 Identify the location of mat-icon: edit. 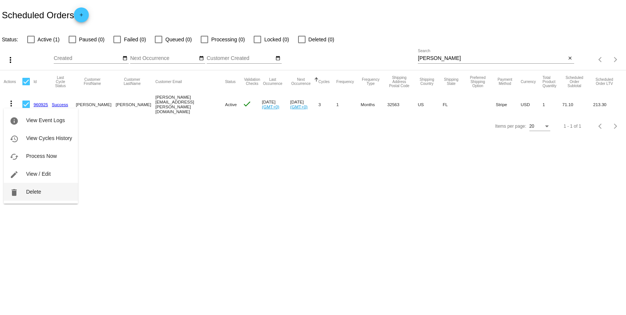
(14, 175).